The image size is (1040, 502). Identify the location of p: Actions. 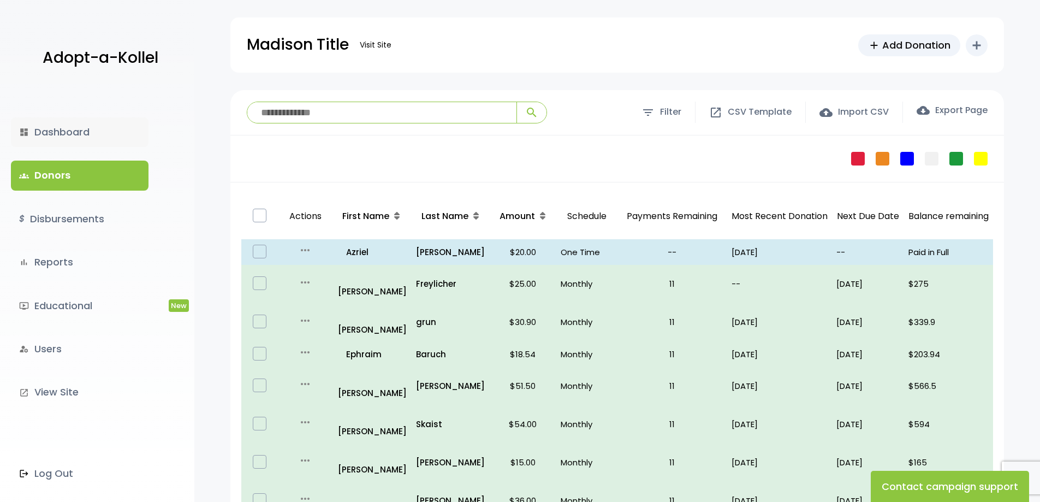
(305, 216).